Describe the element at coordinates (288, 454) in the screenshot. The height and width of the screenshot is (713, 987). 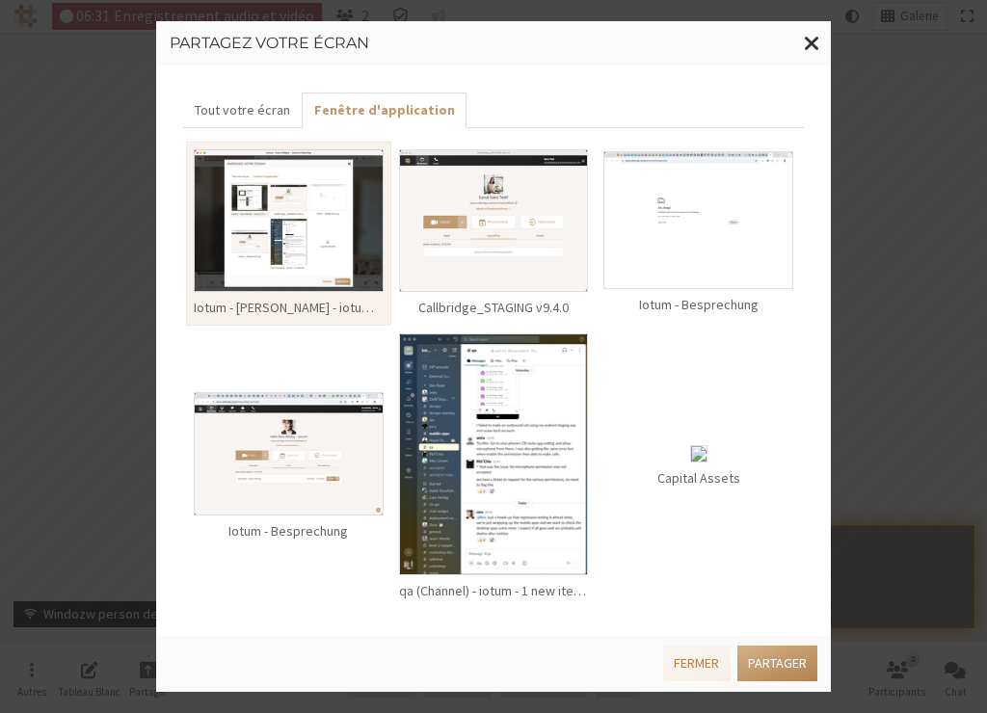
I see `img: KjC7zomdV7AAAAABJRU5ErkJggg==` at that location.